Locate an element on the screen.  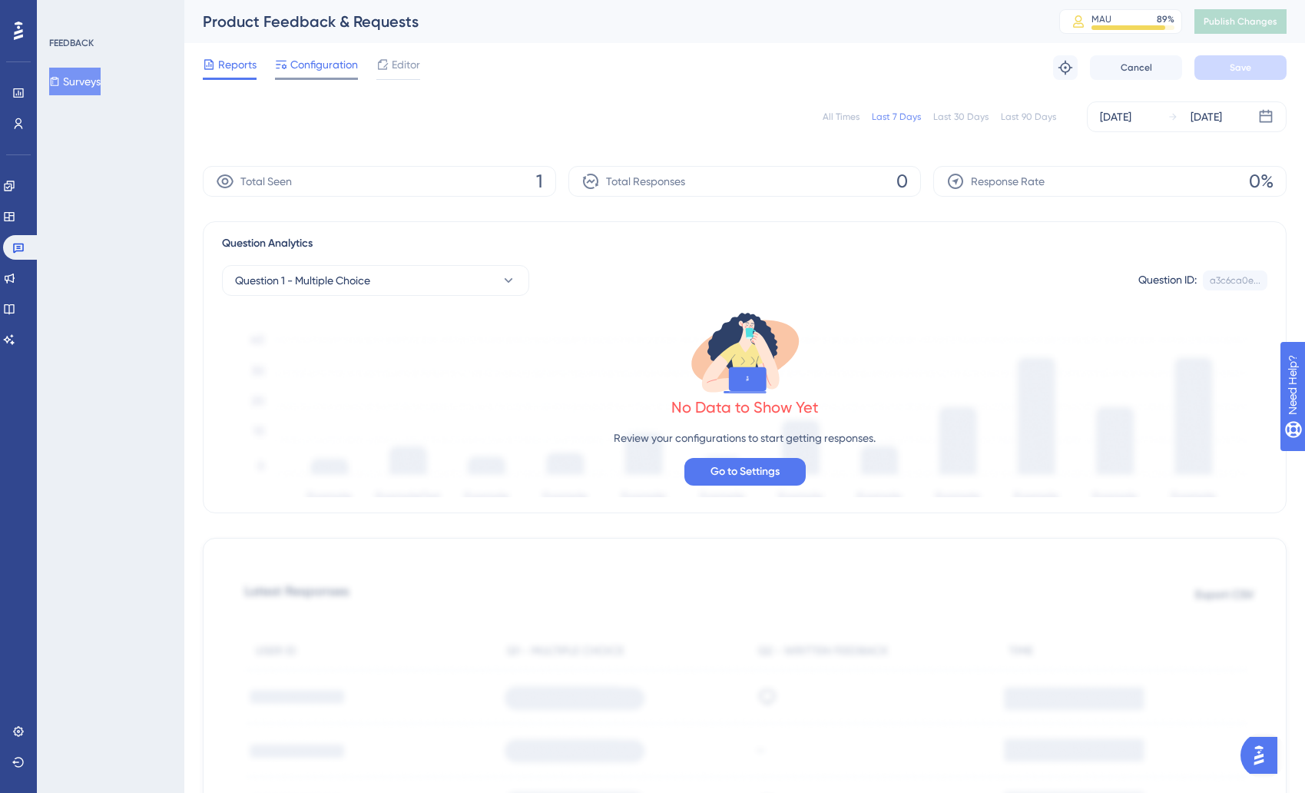
img: launcher-image-alternative-text is located at coordinates (18, 23).